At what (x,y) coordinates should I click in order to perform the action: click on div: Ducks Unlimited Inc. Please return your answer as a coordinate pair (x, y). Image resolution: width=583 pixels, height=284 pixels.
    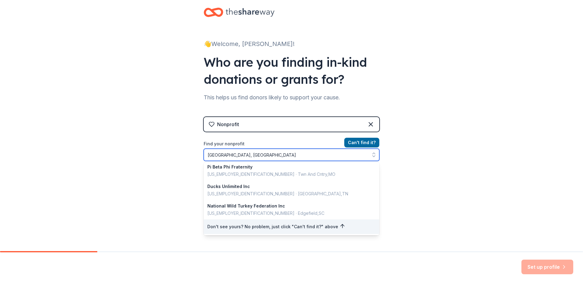
    Looking at the image, I should click on (288, 187).